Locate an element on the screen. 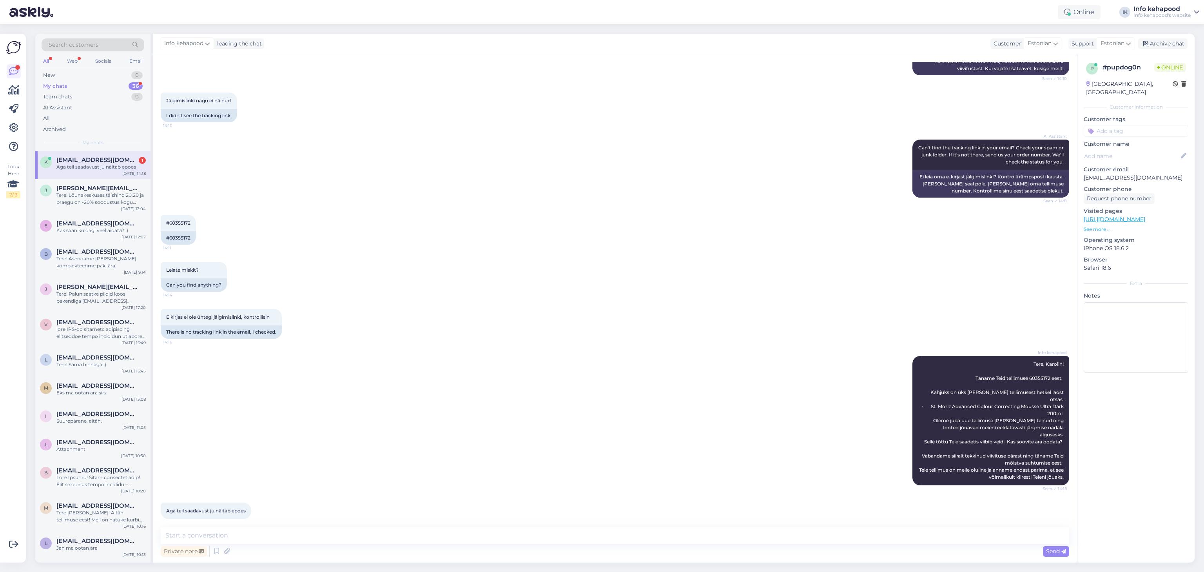  p: Safari 18.6 is located at coordinates (1136, 268).